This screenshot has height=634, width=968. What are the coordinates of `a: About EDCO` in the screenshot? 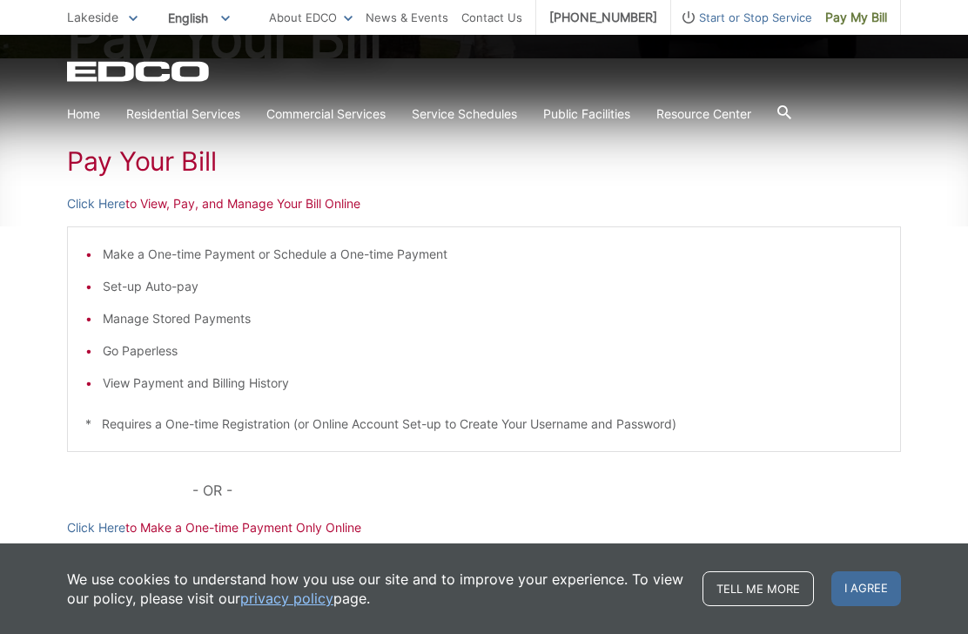 It's located at (311, 17).